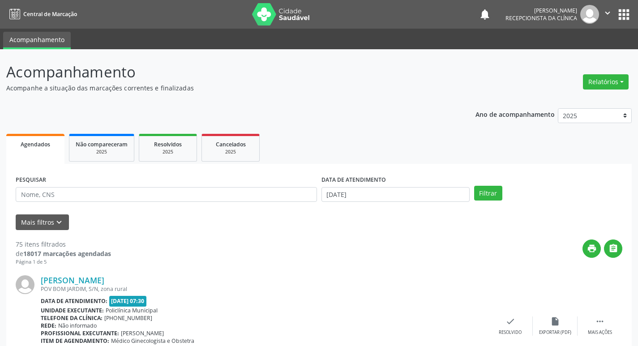 This screenshot has height=346, width=638. Describe the element at coordinates (555, 321) in the screenshot. I see `i: insert_drive_file` at that location.